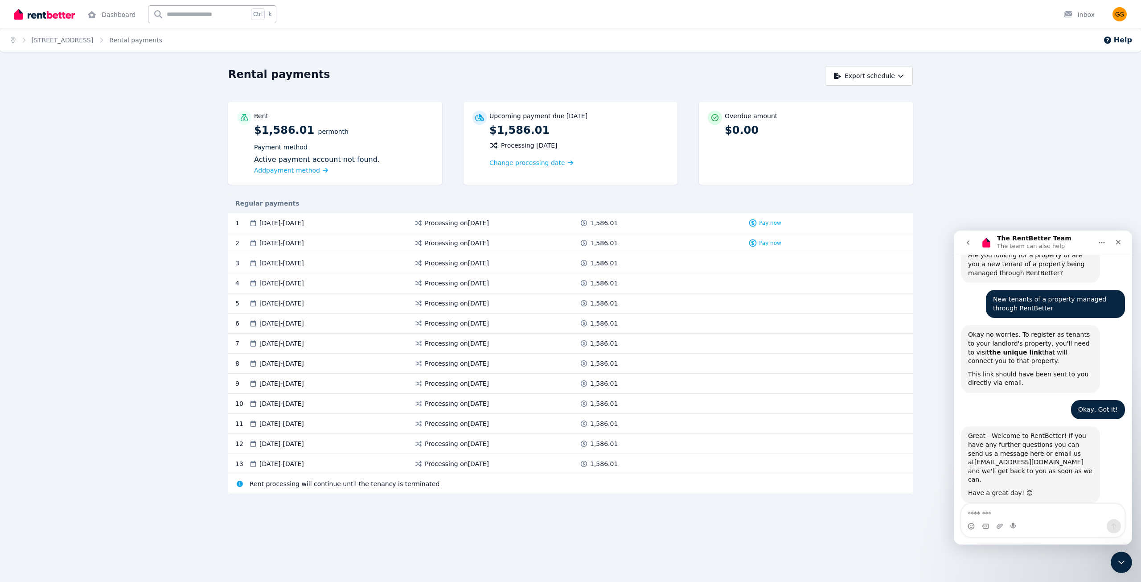 The image size is (1141, 582). What do you see at coordinates (144, 179) in the screenshot?
I see `div: Okay, Got it!` at bounding box center [144, 179].